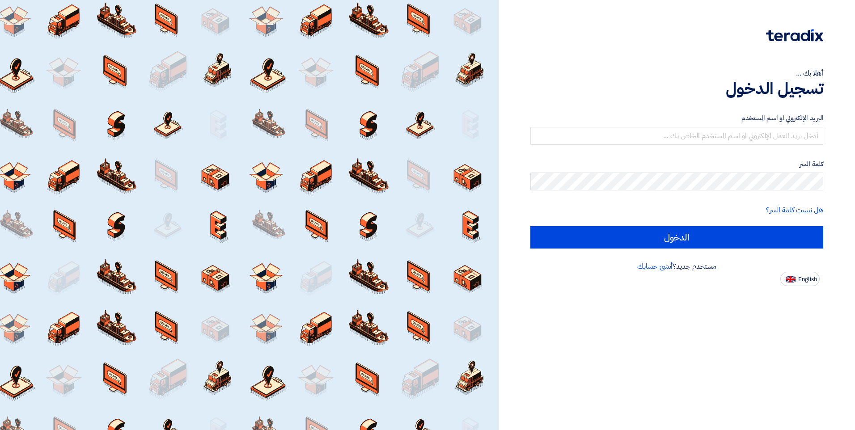 This screenshot has height=430, width=855. Describe the element at coordinates (677, 89) in the screenshot. I see `h1: تسجيل الدخول` at that location.